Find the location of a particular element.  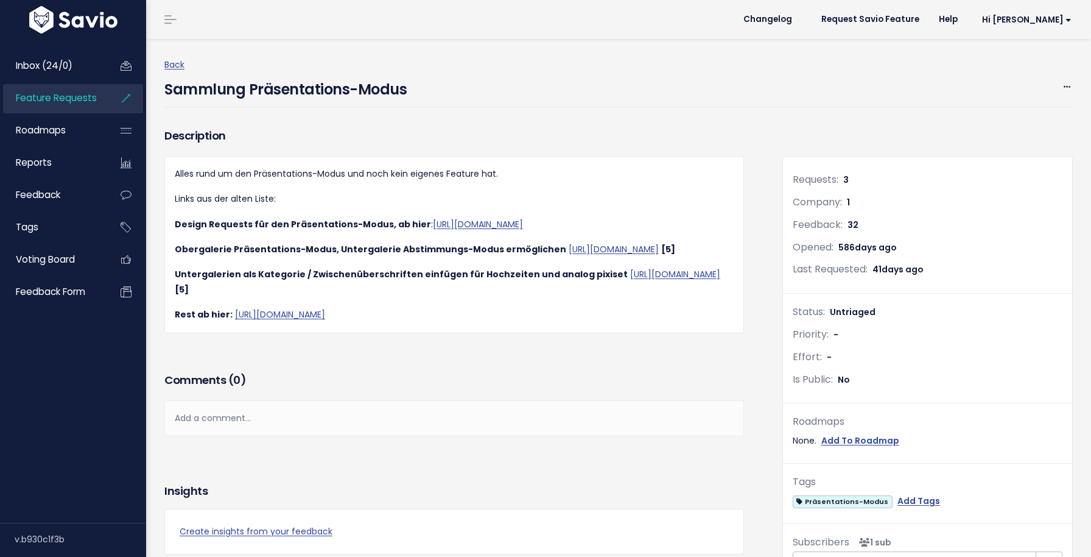

h3: Insights is located at coordinates (186, 491).